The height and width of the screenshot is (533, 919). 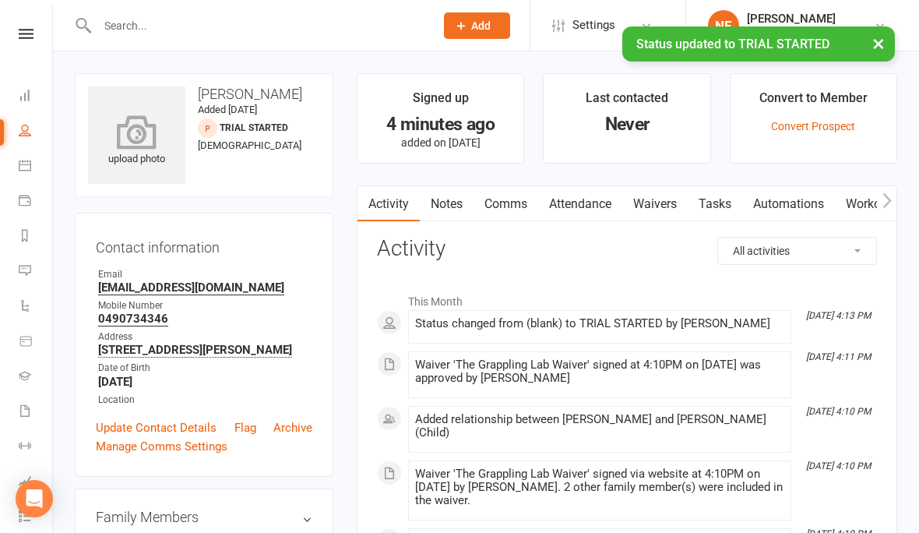 I want to click on div: Mobile Number, so click(x=205, y=305).